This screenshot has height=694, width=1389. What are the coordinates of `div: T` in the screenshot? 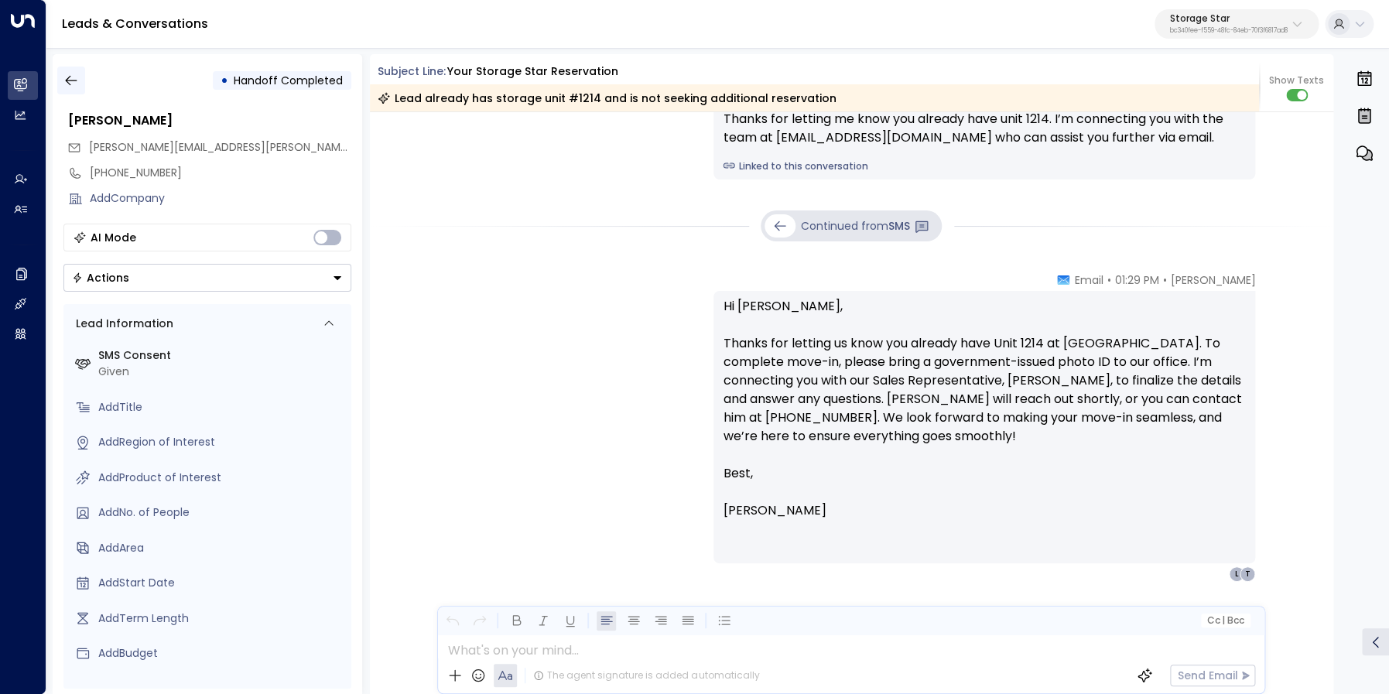 It's located at (1248, 574).